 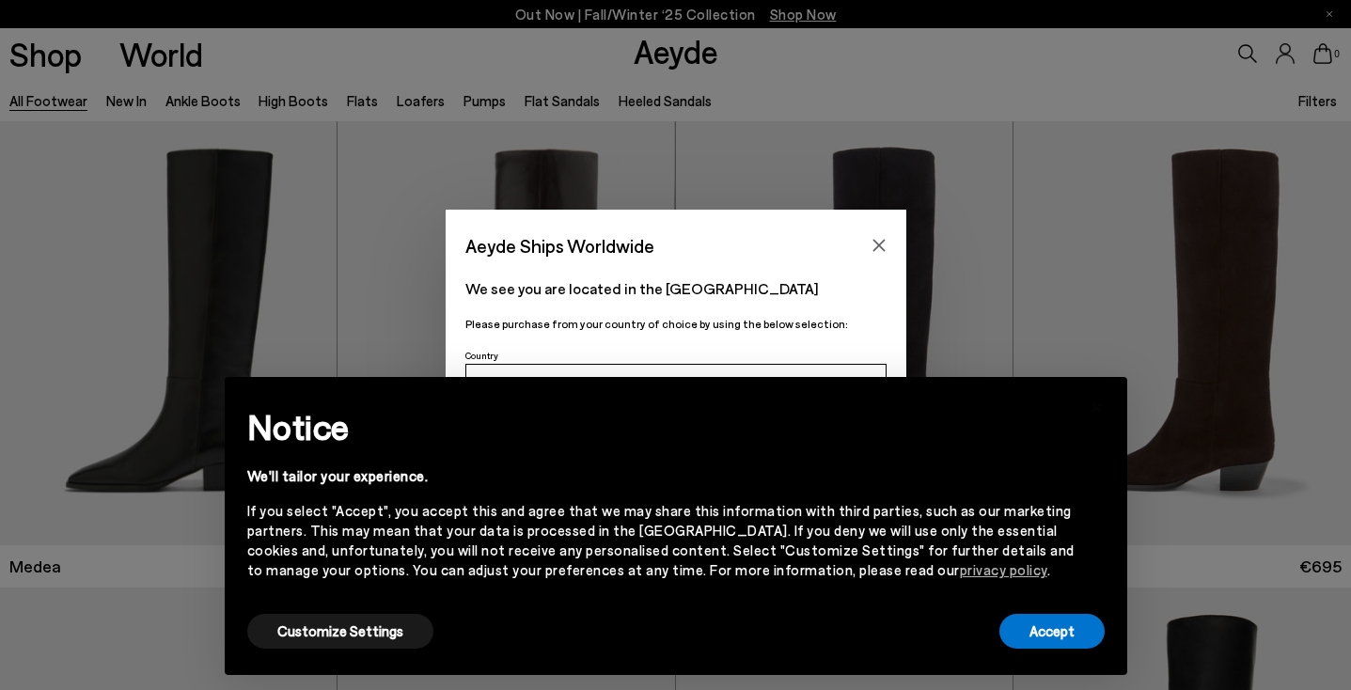 I want to click on a: privacy policy, so click(x=1003, y=570).